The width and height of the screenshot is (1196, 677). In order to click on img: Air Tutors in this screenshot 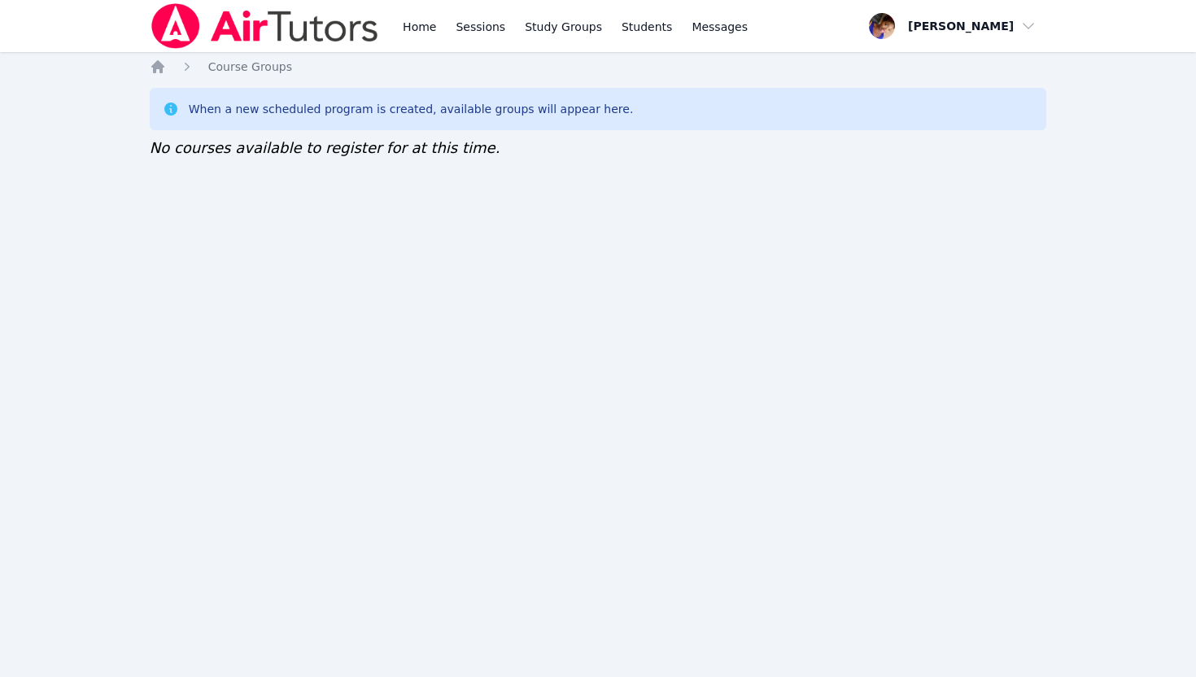, I will do `click(264, 26)`.